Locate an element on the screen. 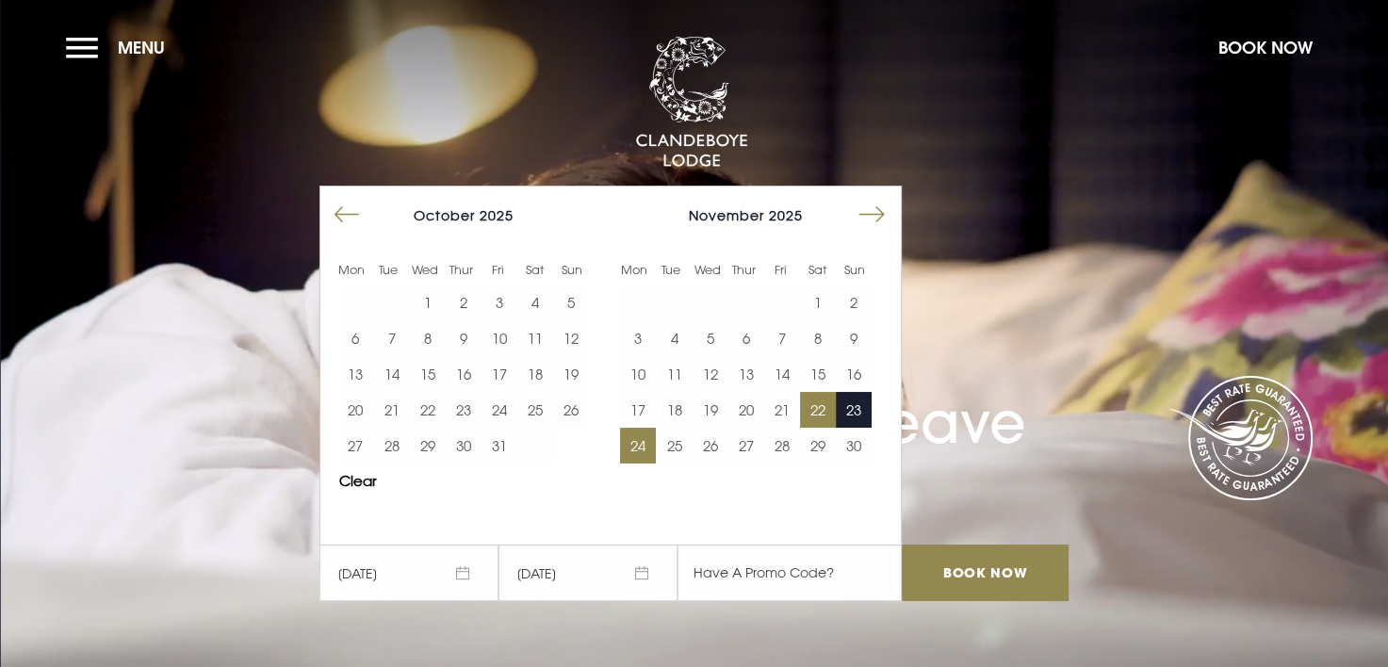 The image size is (1388, 667). td: Choose Wednesday, October 15, 2025 as your end date. is located at coordinates (428, 374).